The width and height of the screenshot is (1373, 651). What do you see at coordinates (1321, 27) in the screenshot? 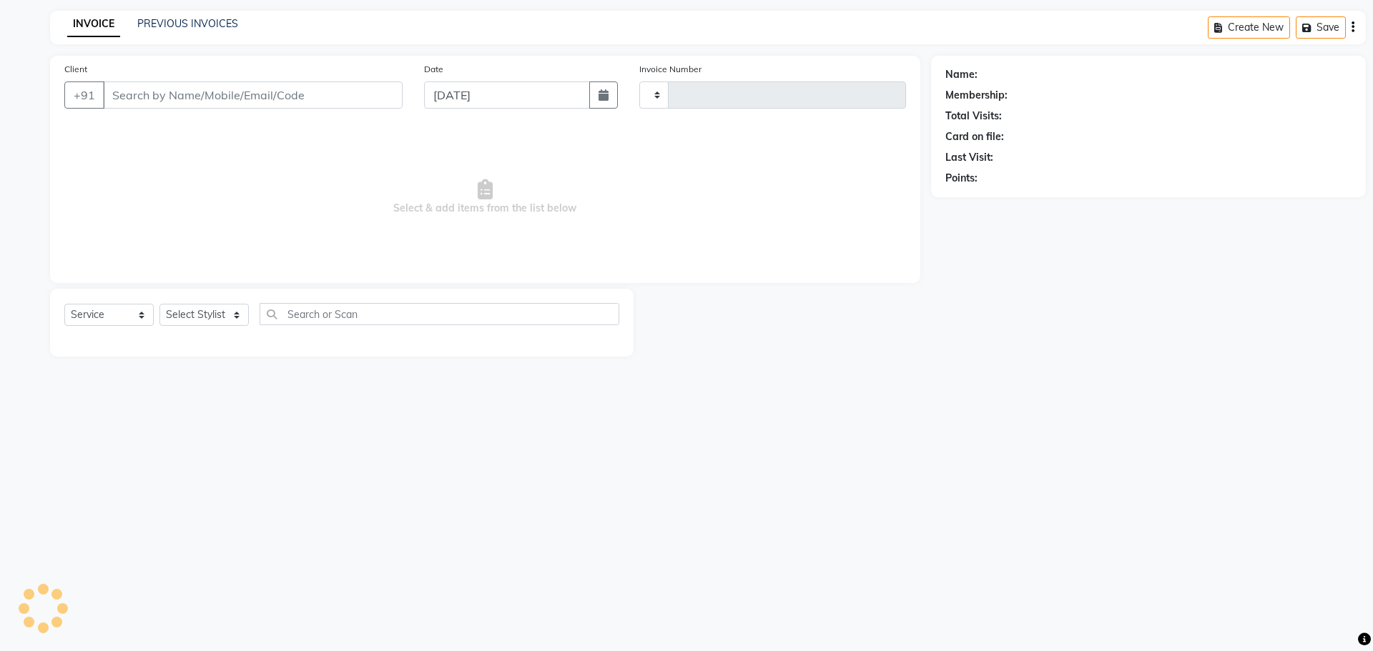
I see `button: Save` at bounding box center [1321, 27].